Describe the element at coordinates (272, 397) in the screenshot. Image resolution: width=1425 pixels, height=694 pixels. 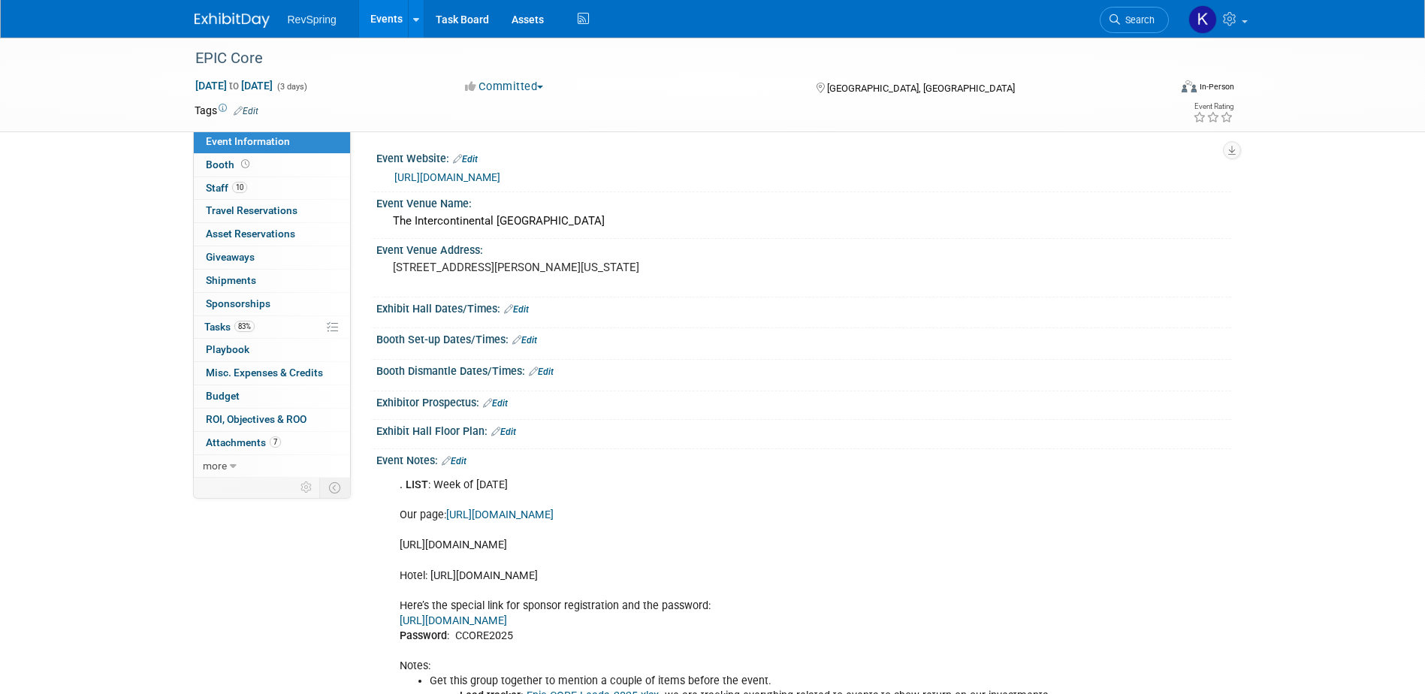
I see `a: Budget` at that location.